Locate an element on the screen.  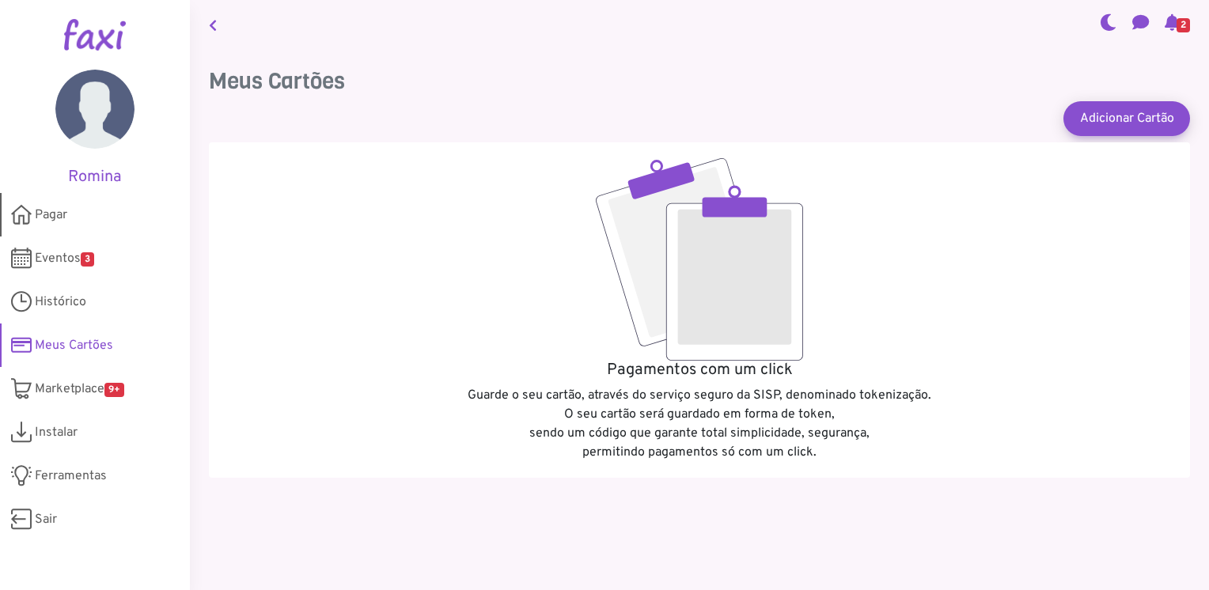
h5: Pagamentos com um click is located at coordinates (700, 370).